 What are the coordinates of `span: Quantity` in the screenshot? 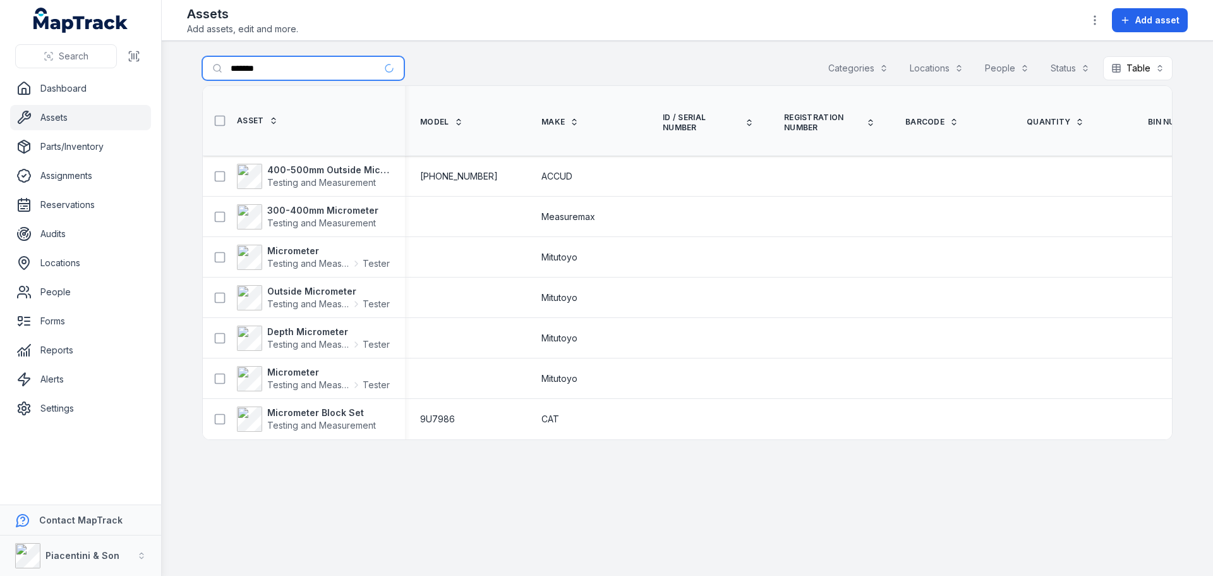 It's located at (1048, 122).